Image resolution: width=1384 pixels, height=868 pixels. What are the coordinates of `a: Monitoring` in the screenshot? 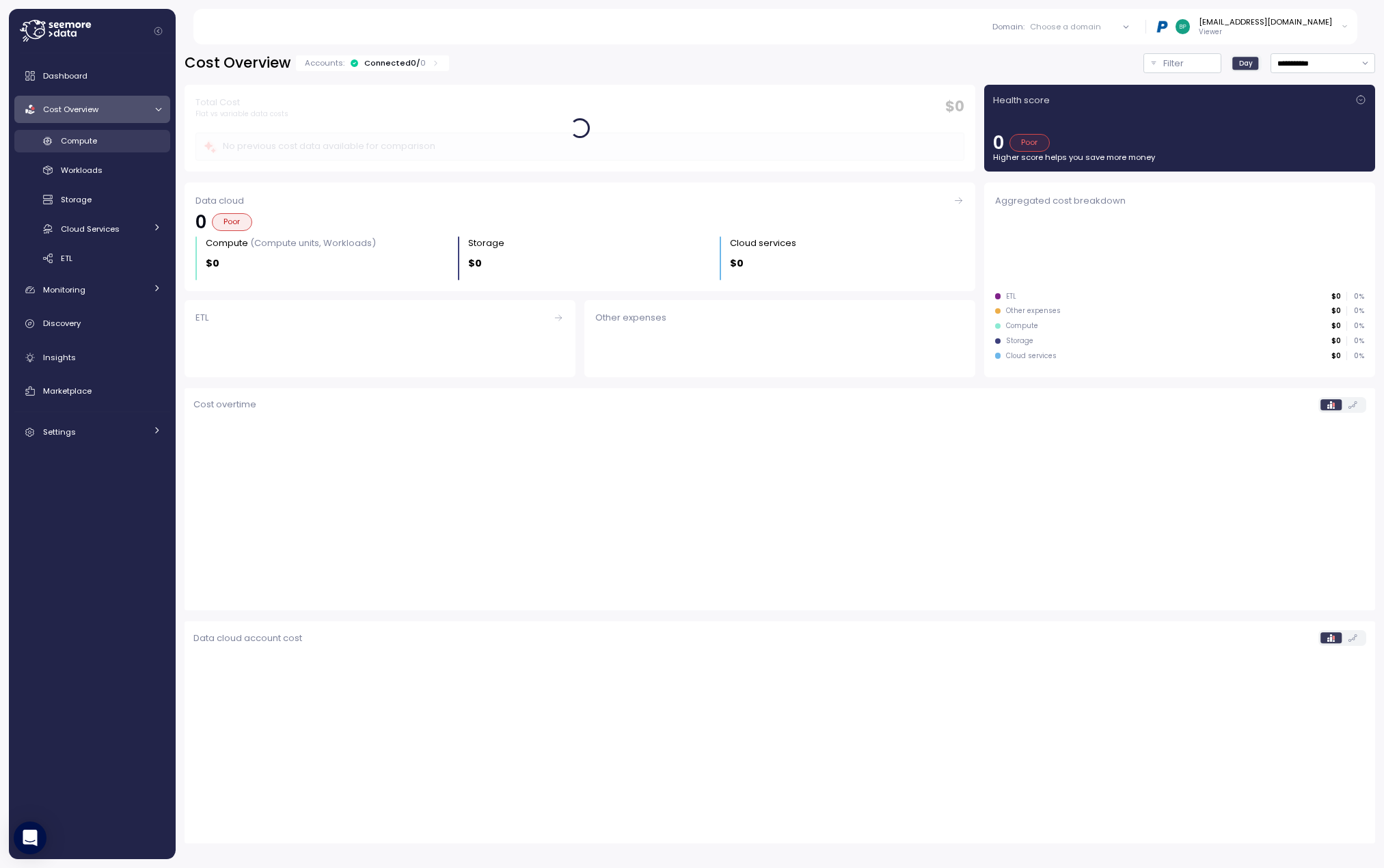 It's located at (92, 289).